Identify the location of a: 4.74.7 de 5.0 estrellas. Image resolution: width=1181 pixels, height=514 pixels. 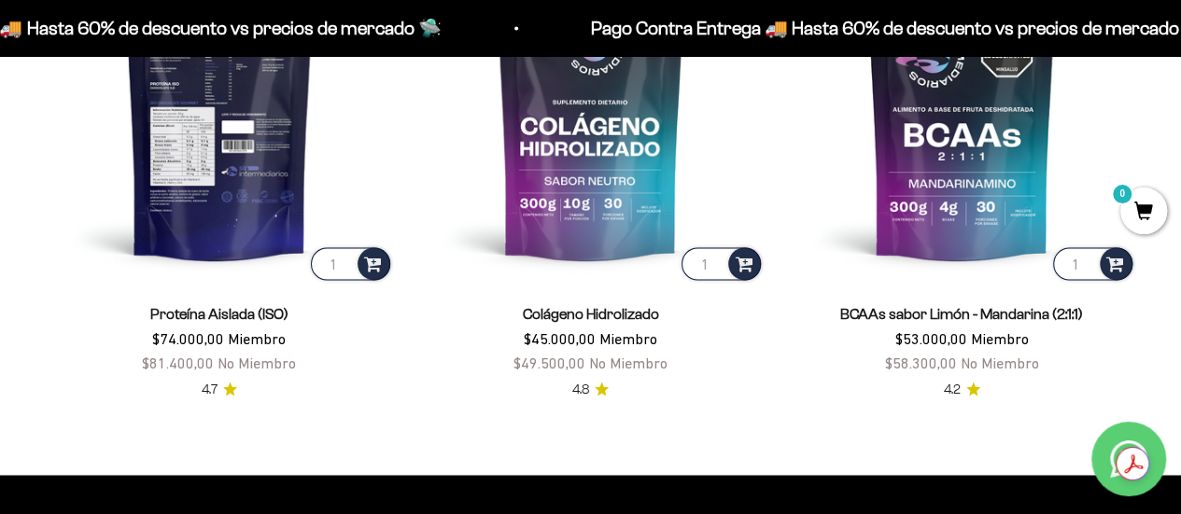
(219, 390).